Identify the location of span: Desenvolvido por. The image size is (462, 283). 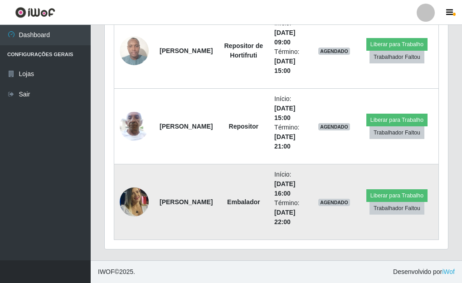
(423, 272).